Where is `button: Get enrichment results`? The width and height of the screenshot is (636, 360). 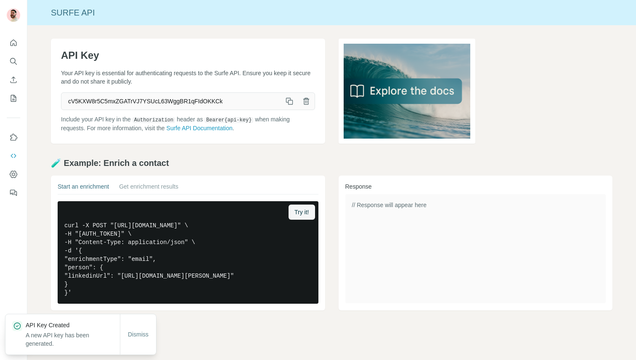 button: Get enrichment results is located at coordinates (148, 188).